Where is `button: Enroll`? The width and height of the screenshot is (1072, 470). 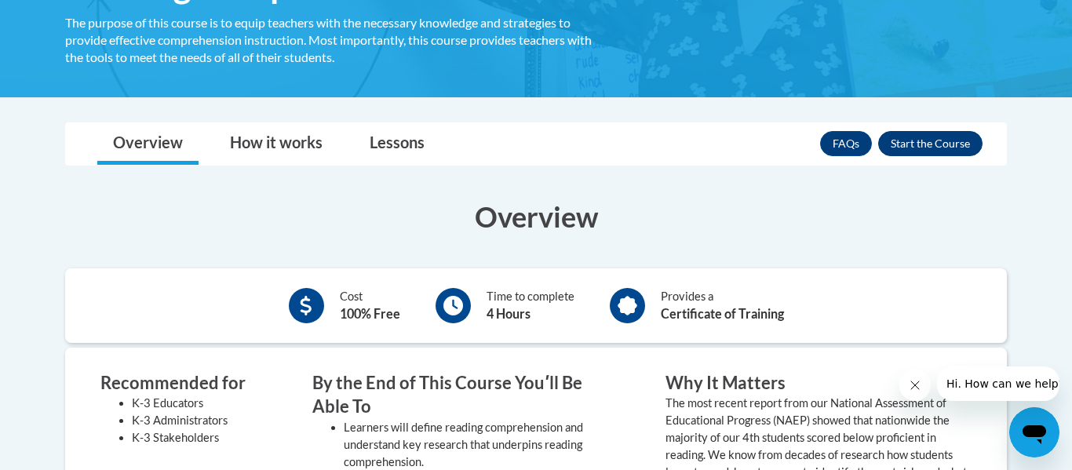 button: Enroll is located at coordinates (930, 144).